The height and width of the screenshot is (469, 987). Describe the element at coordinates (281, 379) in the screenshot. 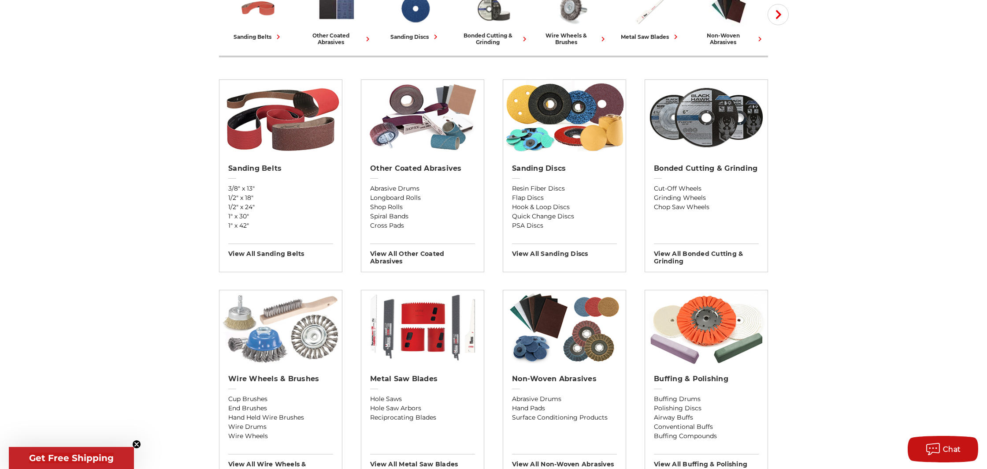

I see `h2: Wire Wheels & Brushes` at that location.